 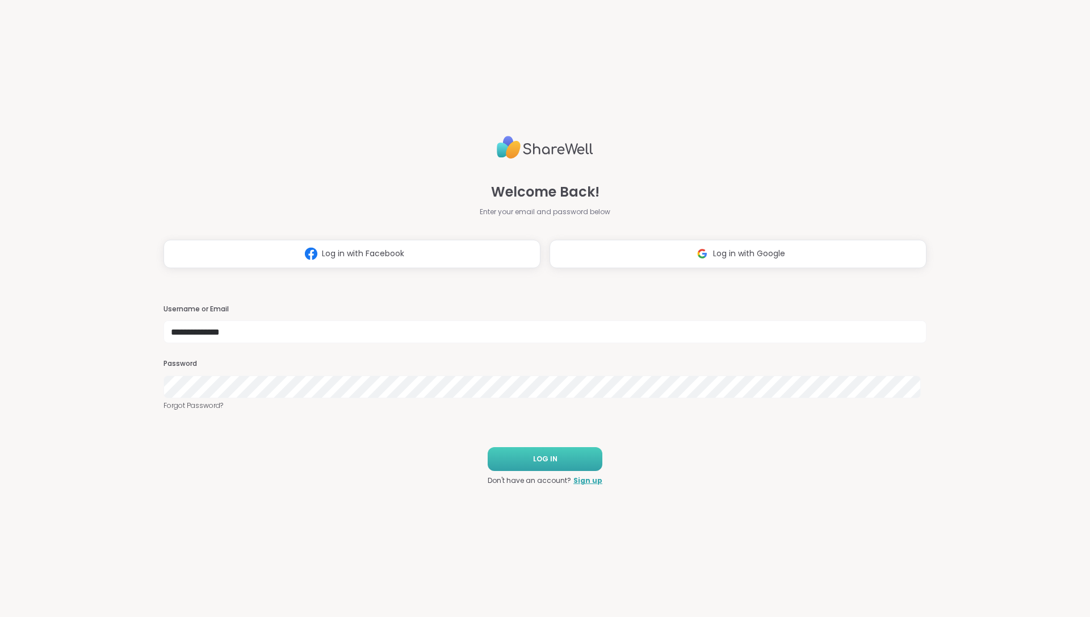 What do you see at coordinates (588, 480) in the screenshot?
I see `a: Sign up` at bounding box center [588, 480].